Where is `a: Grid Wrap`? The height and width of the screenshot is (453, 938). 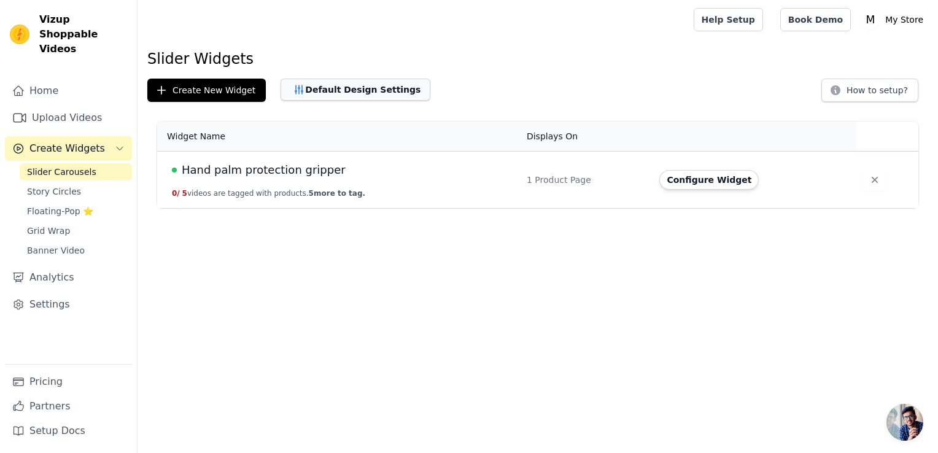
a: Grid Wrap is located at coordinates (75, 231).